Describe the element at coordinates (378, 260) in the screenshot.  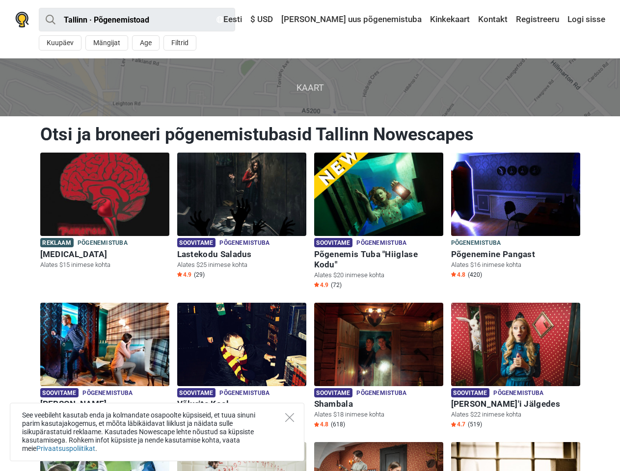
I see `h6: Põgenemis Tuba "Hiiglase Kodu"` at that location.